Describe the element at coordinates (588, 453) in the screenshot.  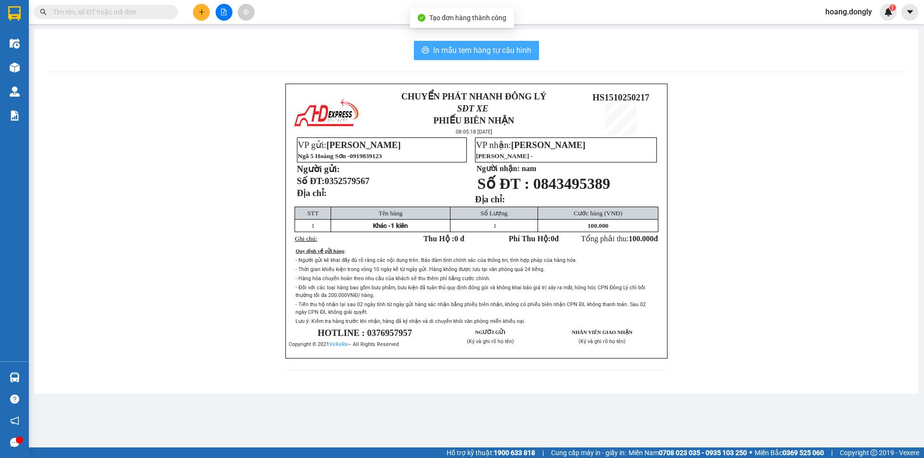
I see `span: Cung cấp máy in - giấy in:` at that location.